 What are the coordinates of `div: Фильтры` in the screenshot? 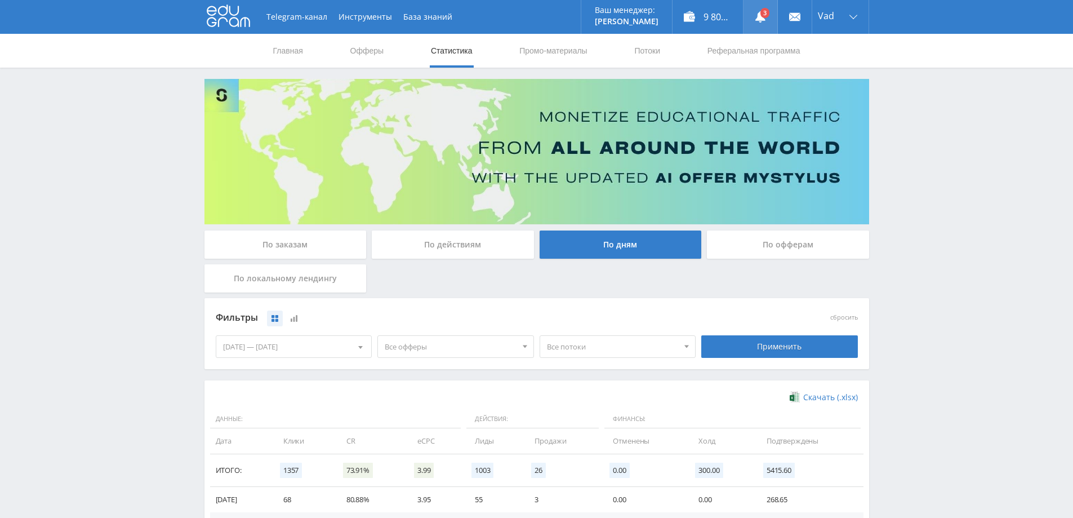 It's located at (456, 318).